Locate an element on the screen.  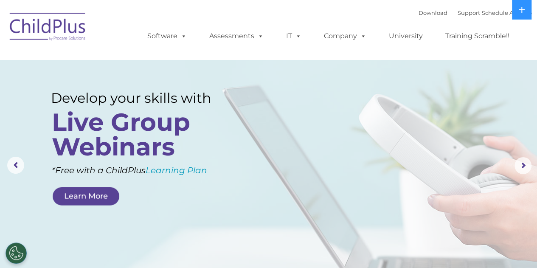
rs-layer: *Free with a ChildPlus is located at coordinates (147, 170).